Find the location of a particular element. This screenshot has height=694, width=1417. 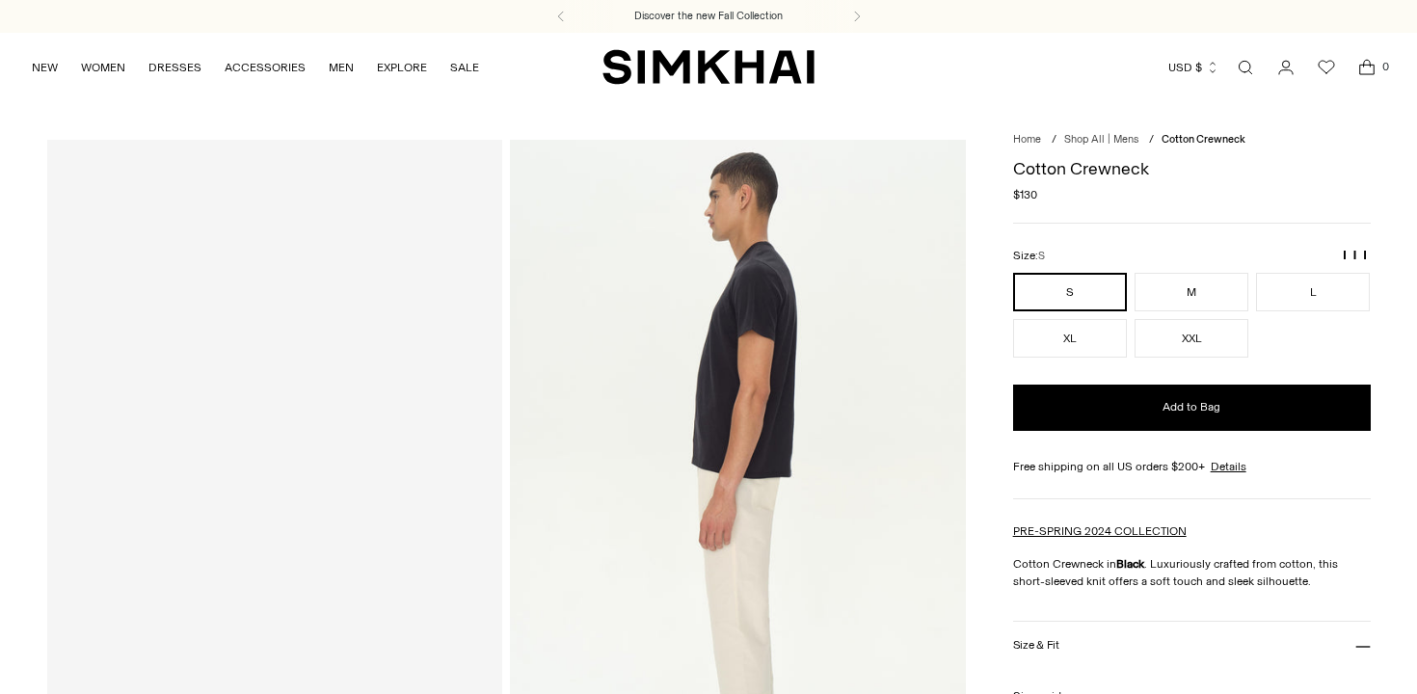

strong: Black is located at coordinates (1130, 564).